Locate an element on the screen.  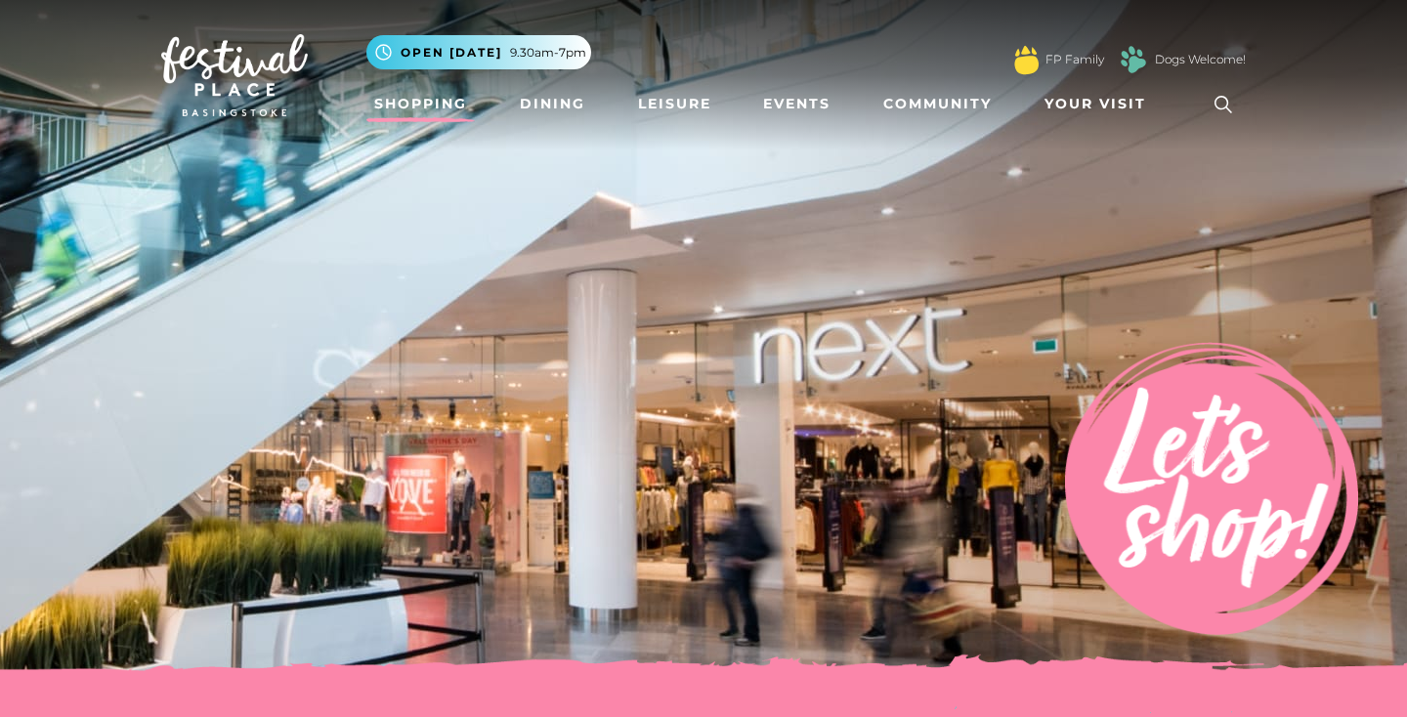
a: Community is located at coordinates (937, 104).